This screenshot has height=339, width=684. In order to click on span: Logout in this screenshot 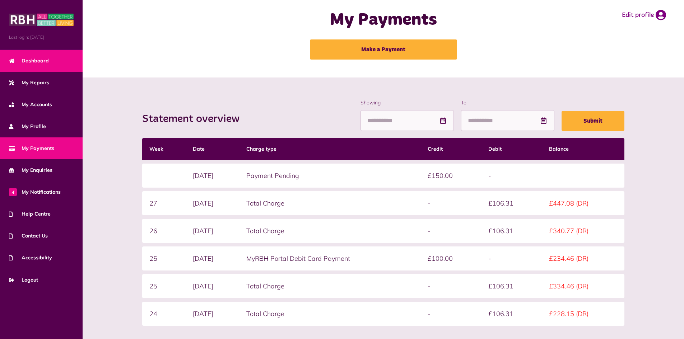, I will do `click(23, 280)`.